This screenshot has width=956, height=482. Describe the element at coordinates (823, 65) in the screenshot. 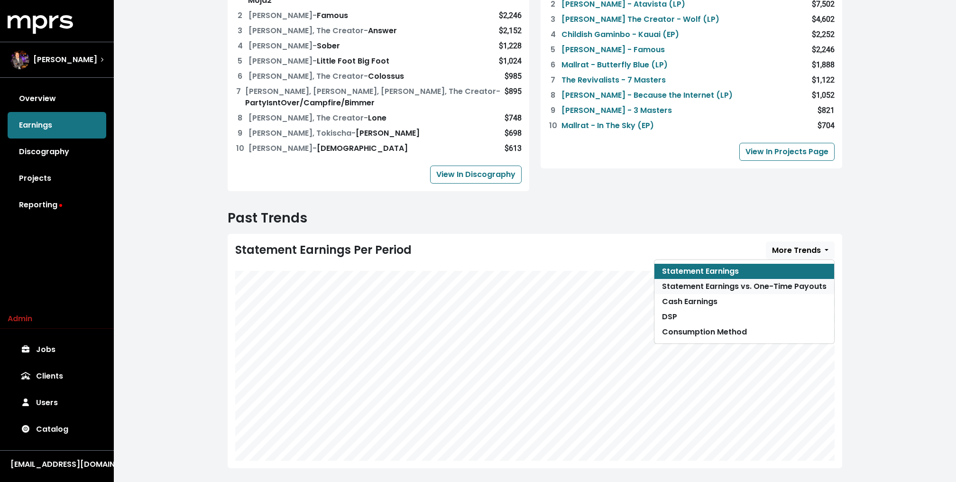

I see `div: $1,888` at that location.